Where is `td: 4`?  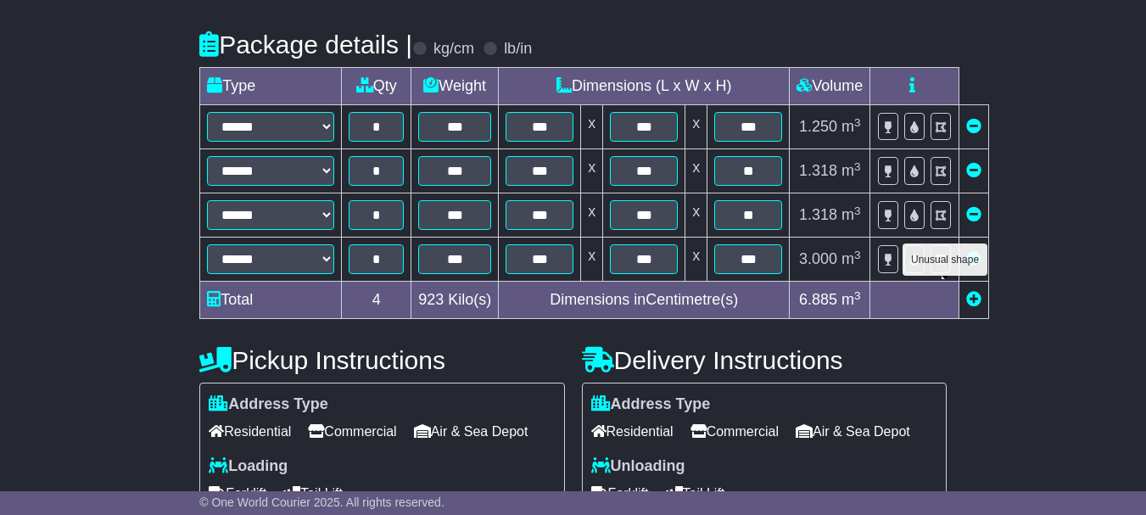
td: 4 is located at coordinates (377, 300).